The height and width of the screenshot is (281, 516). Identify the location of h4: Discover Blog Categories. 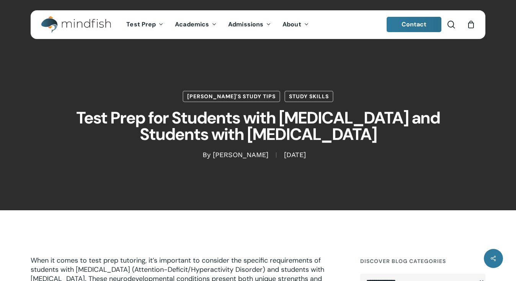
(423, 262).